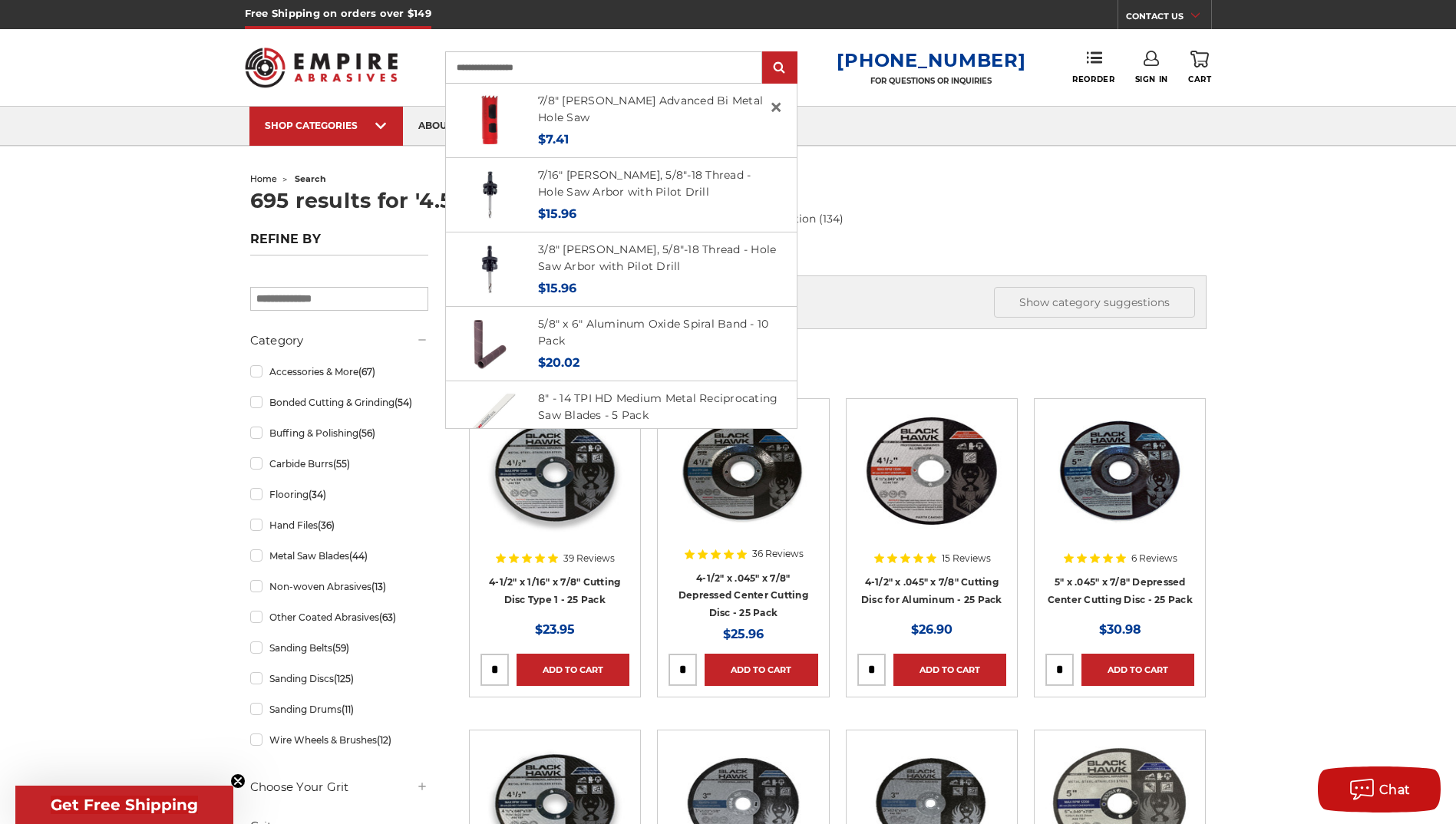 This screenshot has width=1456, height=824. Describe the element at coordinates (339, 341) in the screenshot. I see `h5: Category` at that location.